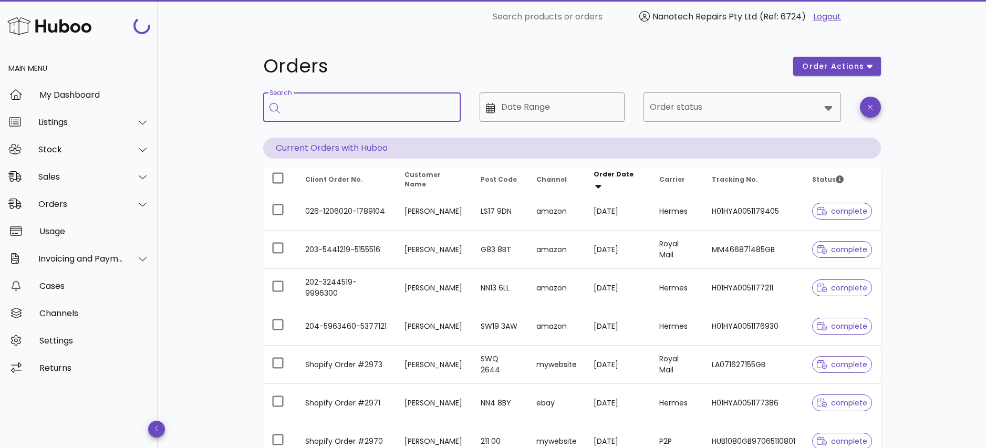  What do you see at coordinates (753, 211) in the screenshot?
I see `td: H01HYA0051179405` at bounding box center [753, 211].